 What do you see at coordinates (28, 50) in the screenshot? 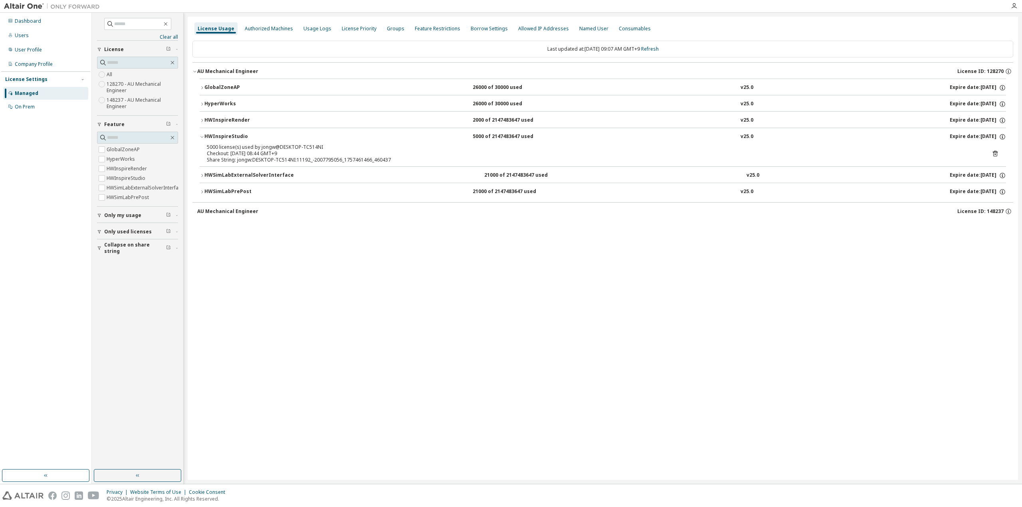
I see `div: User Profile` at bounding box center [28, 50].